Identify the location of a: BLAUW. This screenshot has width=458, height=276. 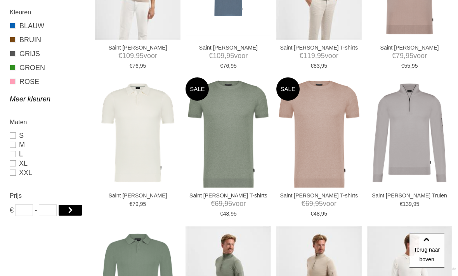
(48, 26).